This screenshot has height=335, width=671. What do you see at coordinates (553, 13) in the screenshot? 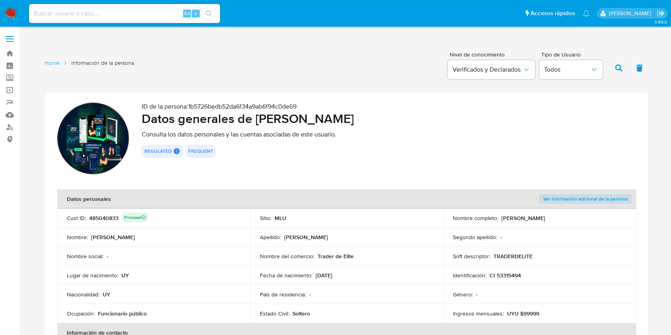
I see `span: Accesos rápidos` at bounding box center [553, 13].